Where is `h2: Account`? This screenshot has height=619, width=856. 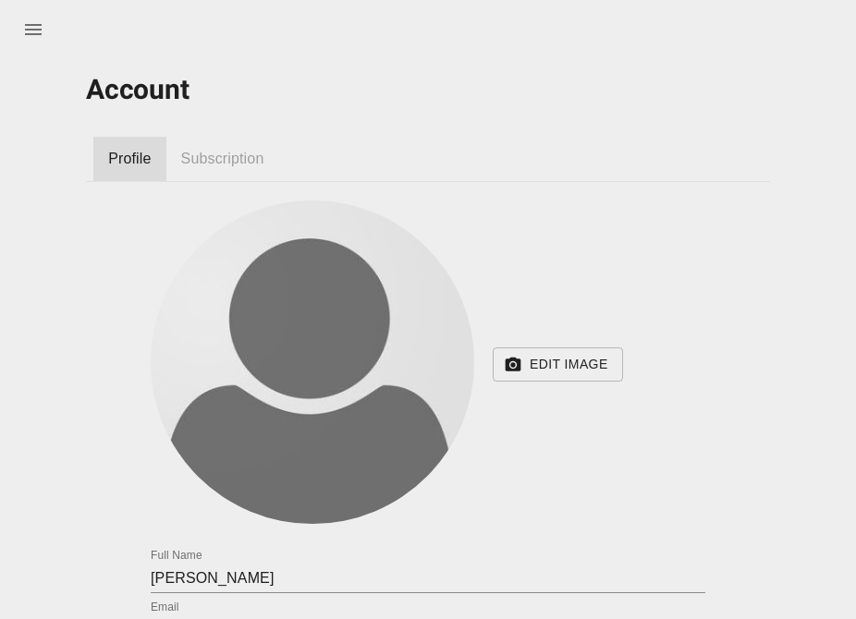
h2: Account is located at coordinates (428, 91).